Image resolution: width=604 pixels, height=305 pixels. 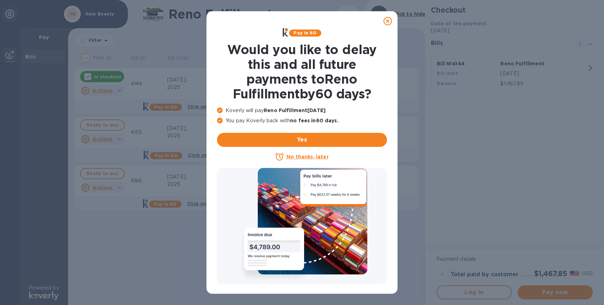 I want to click on h1: Would you like to delay this and all future payments to Reno Fulfillment by 60 days ?, so click(x=302, y=72).